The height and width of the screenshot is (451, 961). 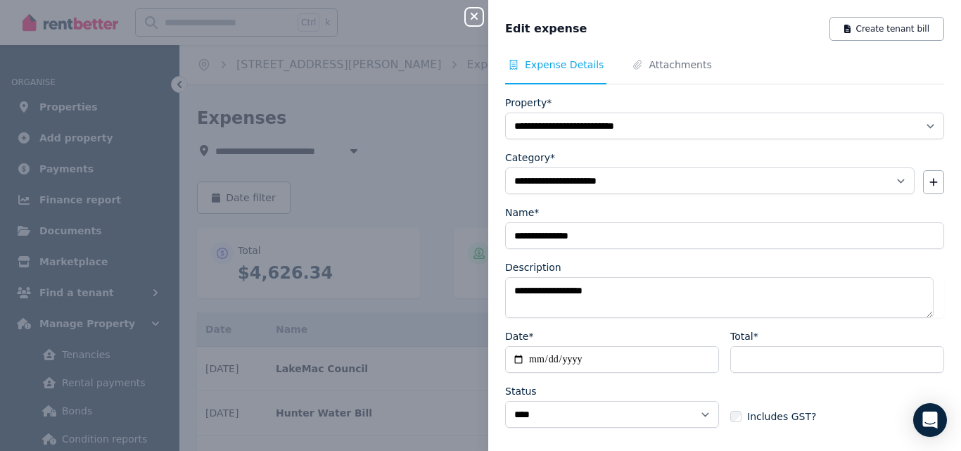 What do you see at coordinates (521, 391) in the screenshot?
I see `label: Status` at bounding box center [521, 391].